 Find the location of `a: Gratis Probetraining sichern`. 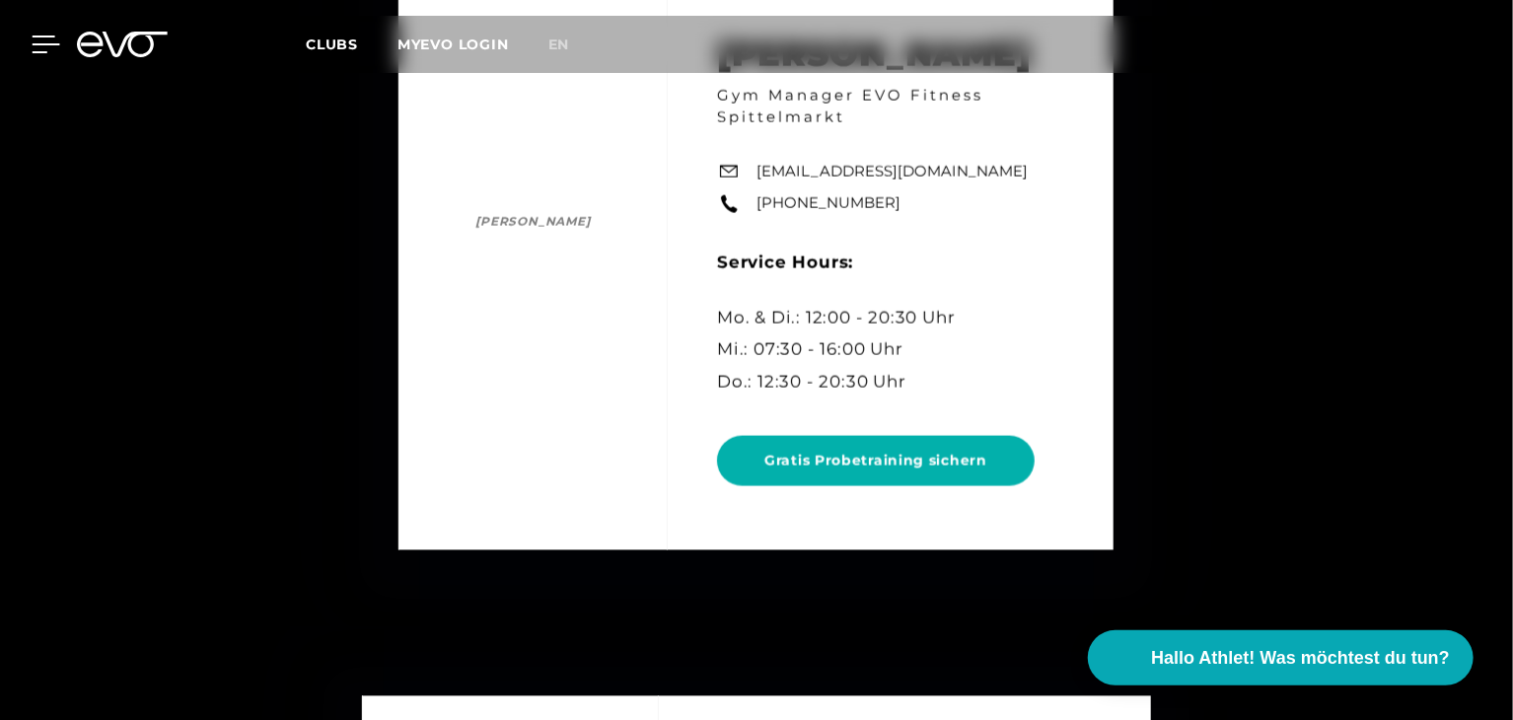

a: Gratis Probetraining sichern is located at coordinates (880, 461).